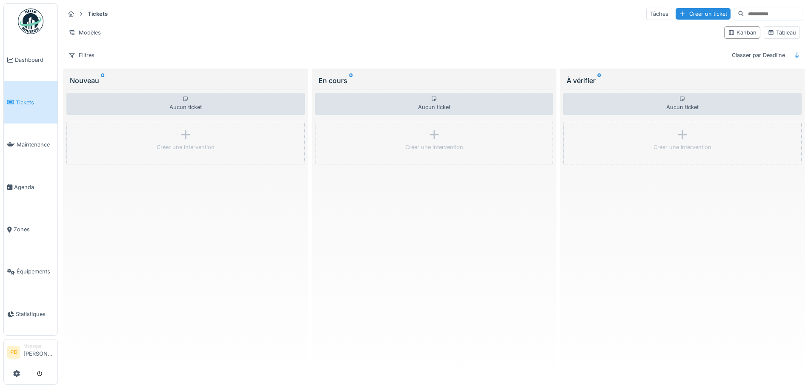 The image size is (811, 388). Describe the element at coordinates (31, 144) in the screenshot. I see `a: Maintenance` at that location.